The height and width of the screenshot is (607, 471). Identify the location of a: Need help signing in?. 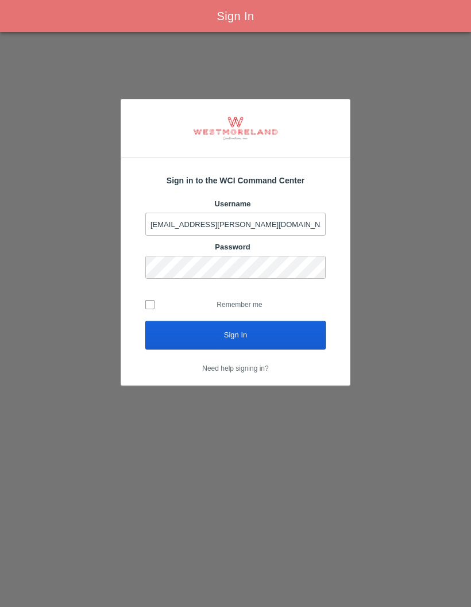
(235, 368).